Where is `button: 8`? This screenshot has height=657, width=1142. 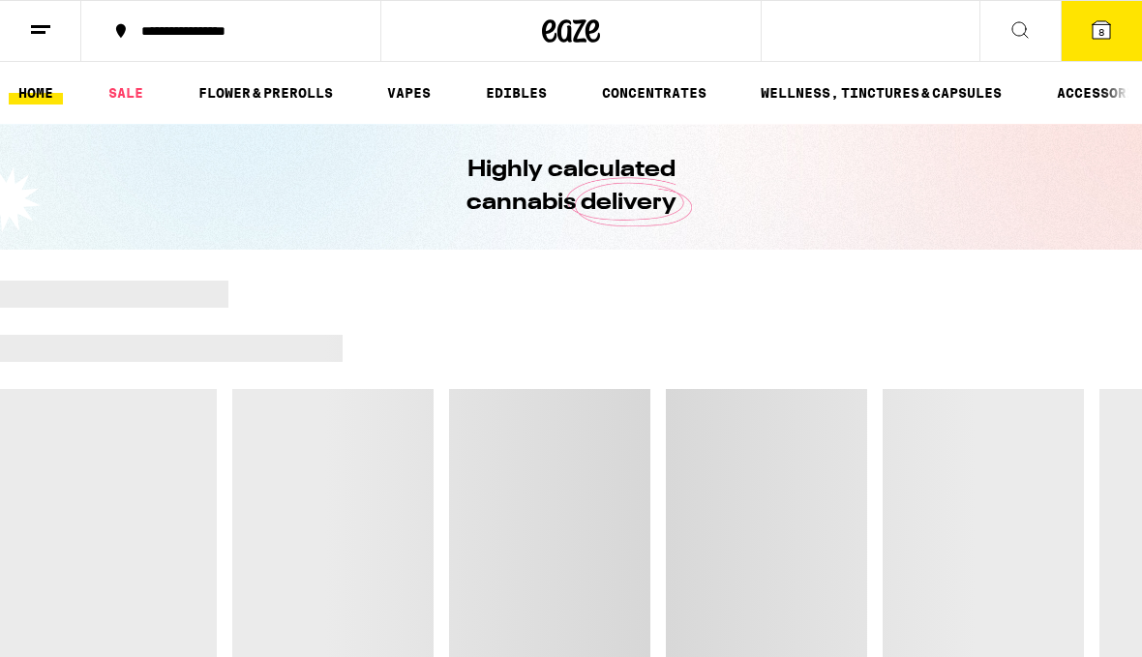 button: 8 is located at coordinates (1101, 31).